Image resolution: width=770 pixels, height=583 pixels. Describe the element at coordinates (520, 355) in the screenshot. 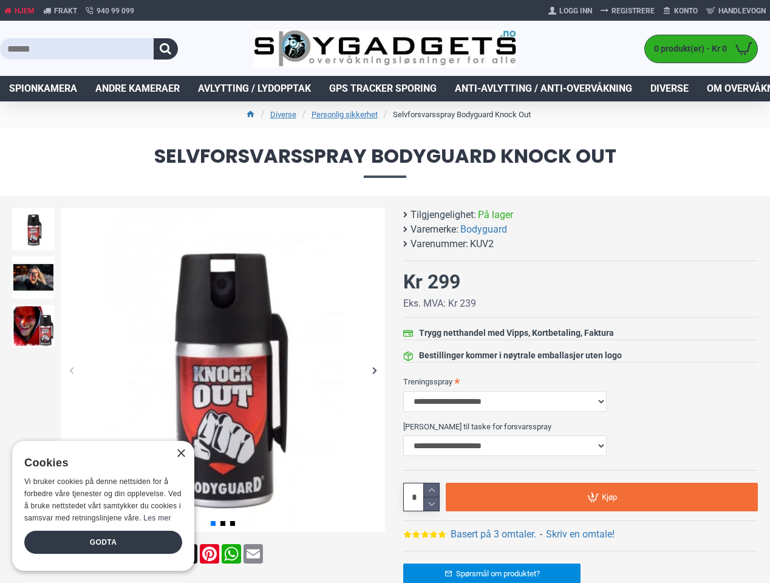

I see `div: Bestillinger kommer i nøytrale emballasjer uten logo` at that location.